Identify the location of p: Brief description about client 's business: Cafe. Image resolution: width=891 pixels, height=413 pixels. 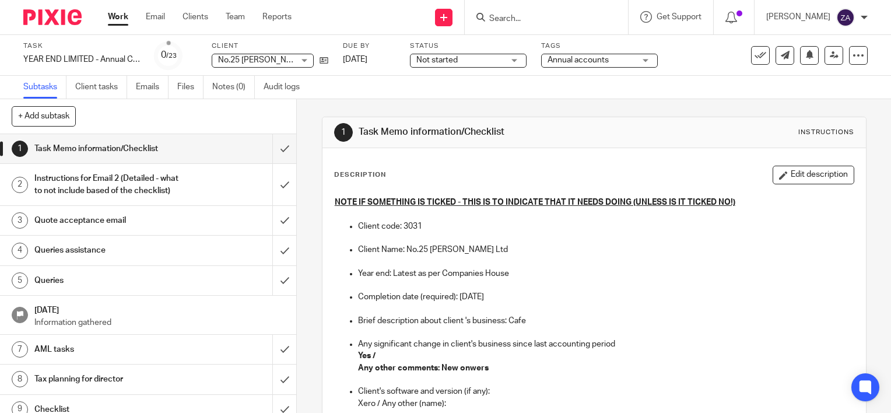
(606, 321).